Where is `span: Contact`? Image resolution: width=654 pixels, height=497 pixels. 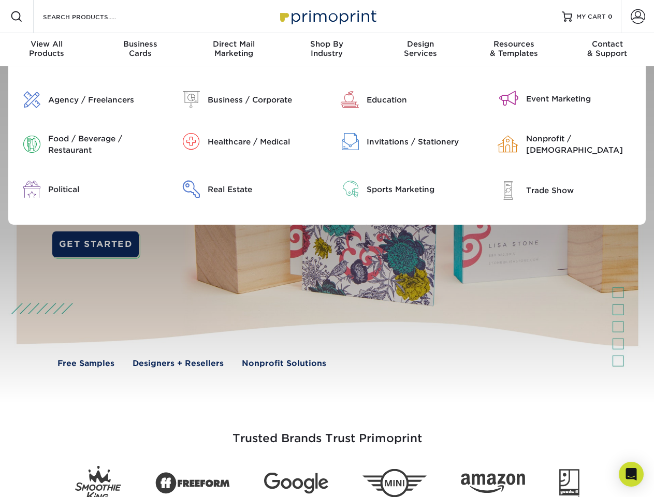 span: Contact is located at coordinates (607, 44).